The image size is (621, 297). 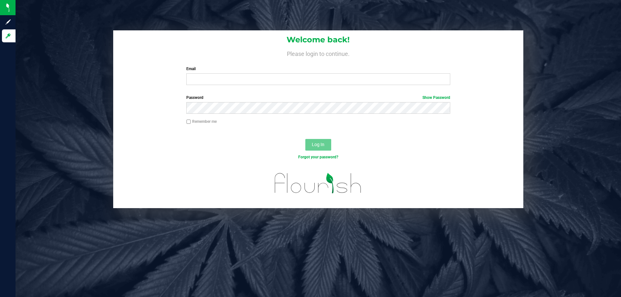 What do you see at coordinates (8, 36) in the screenshot?
I see `inline-svg: Log in` at bounding box center [8, 36].